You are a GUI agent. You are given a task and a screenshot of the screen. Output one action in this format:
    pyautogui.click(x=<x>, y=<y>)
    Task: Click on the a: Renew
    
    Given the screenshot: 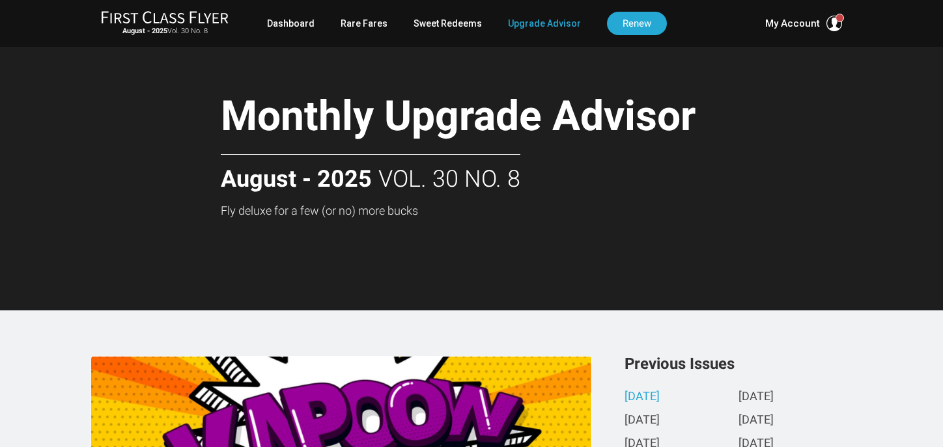 What is the action you would take?
    pyautogui.click(x=637, y=23)
    